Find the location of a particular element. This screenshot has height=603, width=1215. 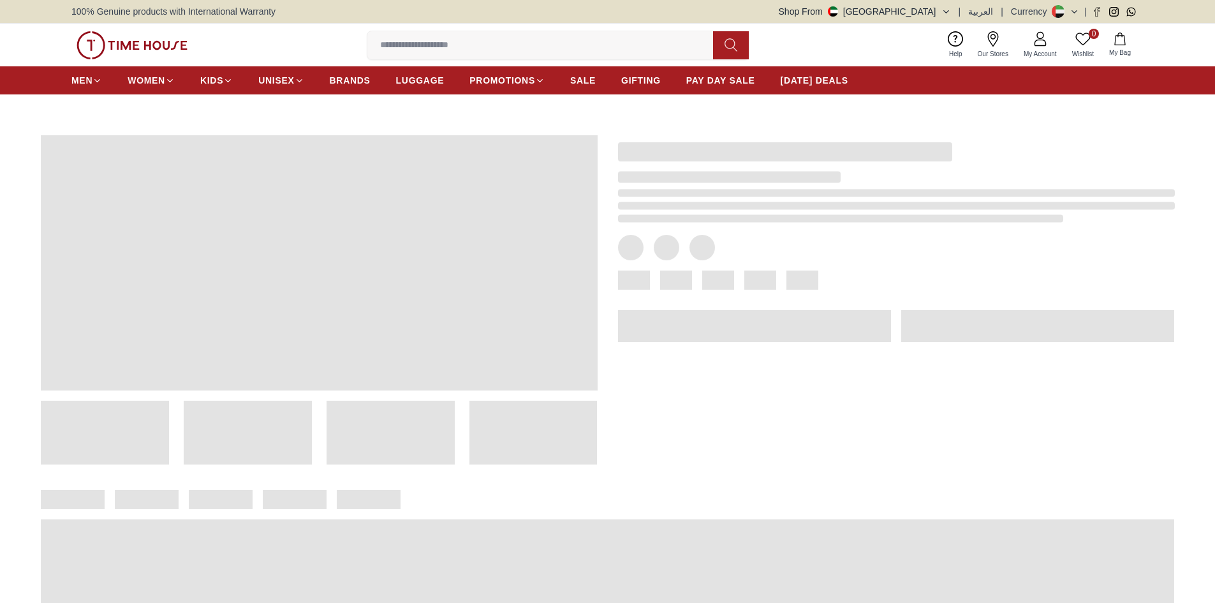

span: العربية is located at coordinates (981, 11).